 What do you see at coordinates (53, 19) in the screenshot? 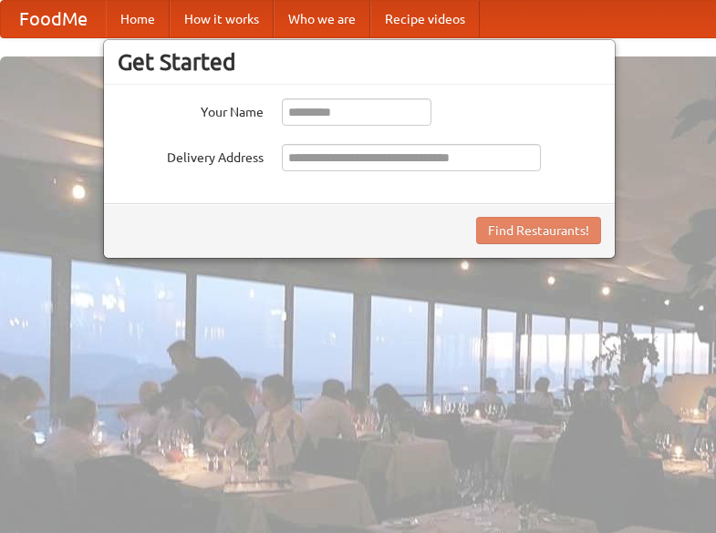
I see `a: FoodMe` at bounding box center [53, 19].